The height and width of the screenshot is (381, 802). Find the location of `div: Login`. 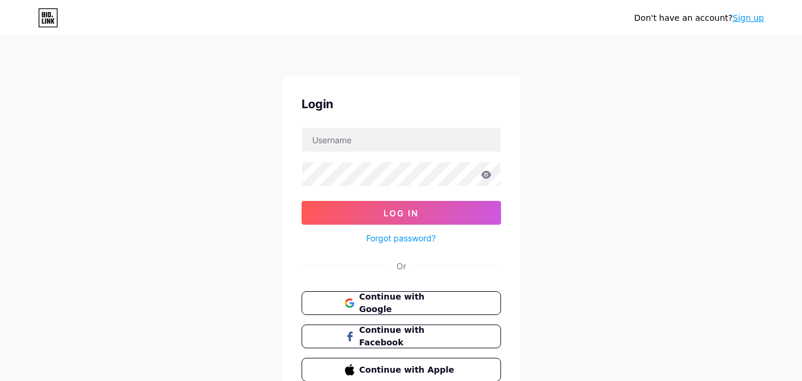

div: Login is located at coordinates (401, 104).